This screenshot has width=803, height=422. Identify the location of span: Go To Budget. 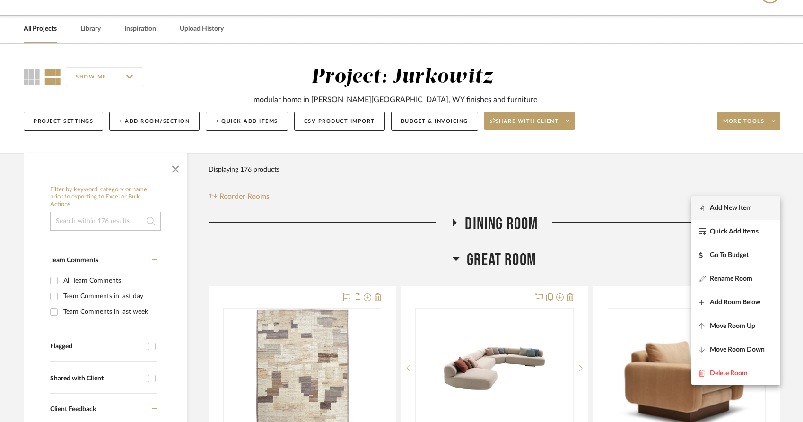
(729, 255).